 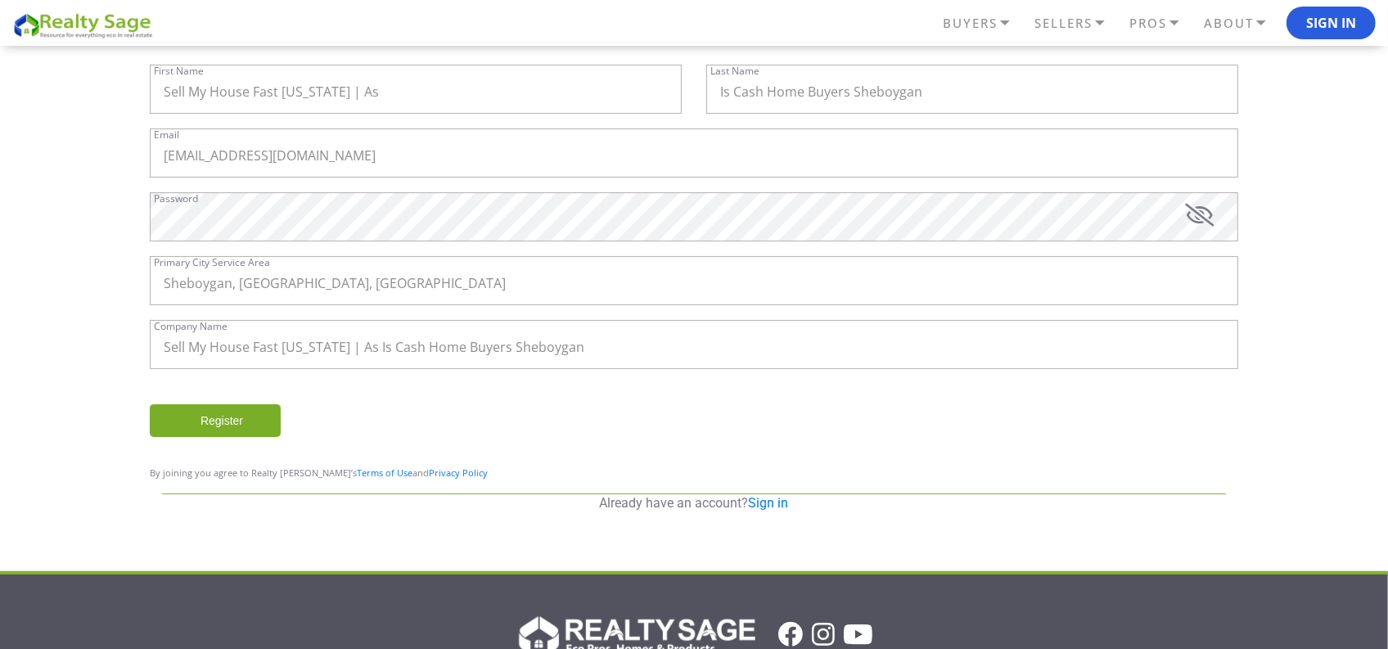 What do you see at coordinates (166, 135) in the screenshot?
I see `label: Email` at bounding box center [166, 135].